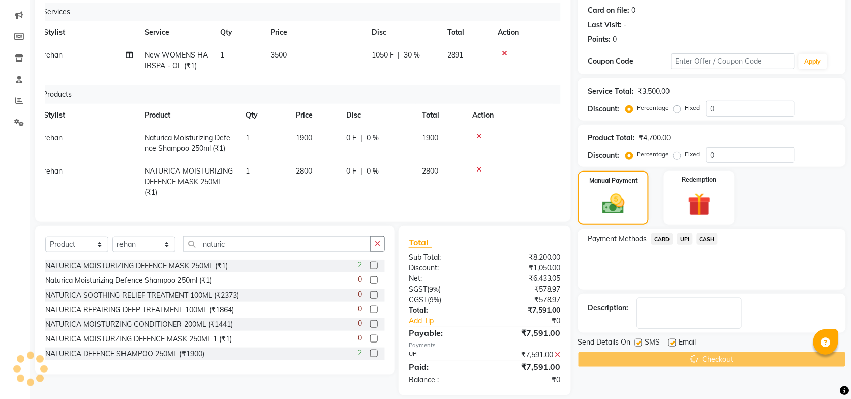 Image resolution: width=851 pixels, height=399 pixels. What do you see at coordinates (128, 280) in the screenshot?
I see `div: Naturica Moisturizing Defence Shampoo 250ml (₹1)` at bounding box center [128, 280].